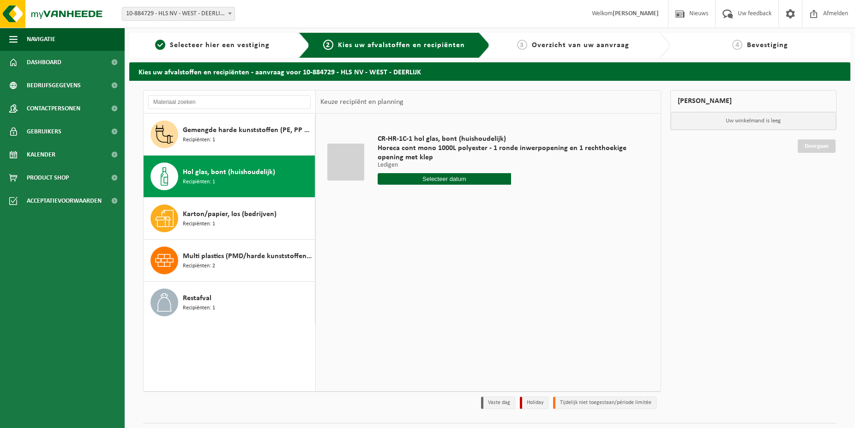  I want to click on button: Hol glas, bont (huishoudelijk) Recipiënten: 1, so click(229, 176).